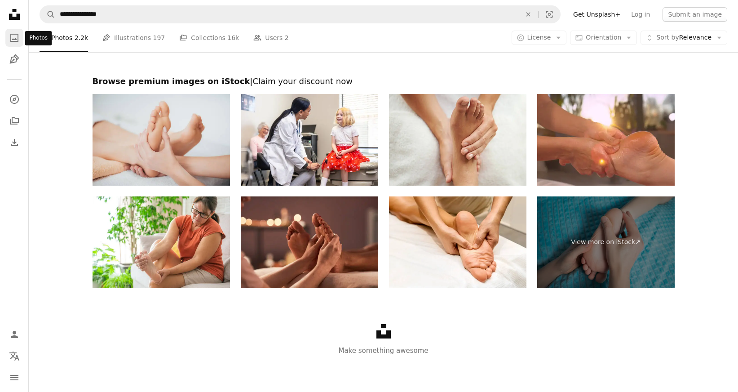 The height and width of the screenshot is (392, 738). I want to click on button: Search Unsplash, so click(48, 14).